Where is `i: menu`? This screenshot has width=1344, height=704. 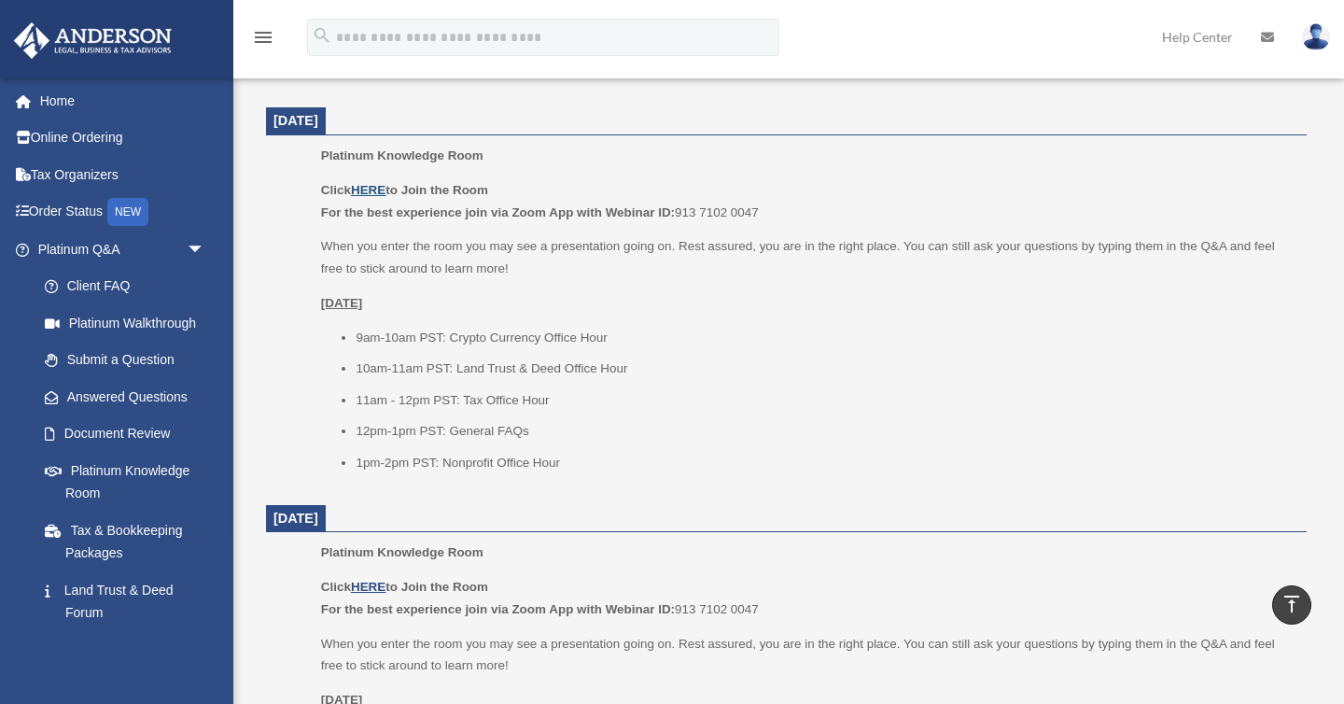 i: menu is located at coordinates (263, 37).